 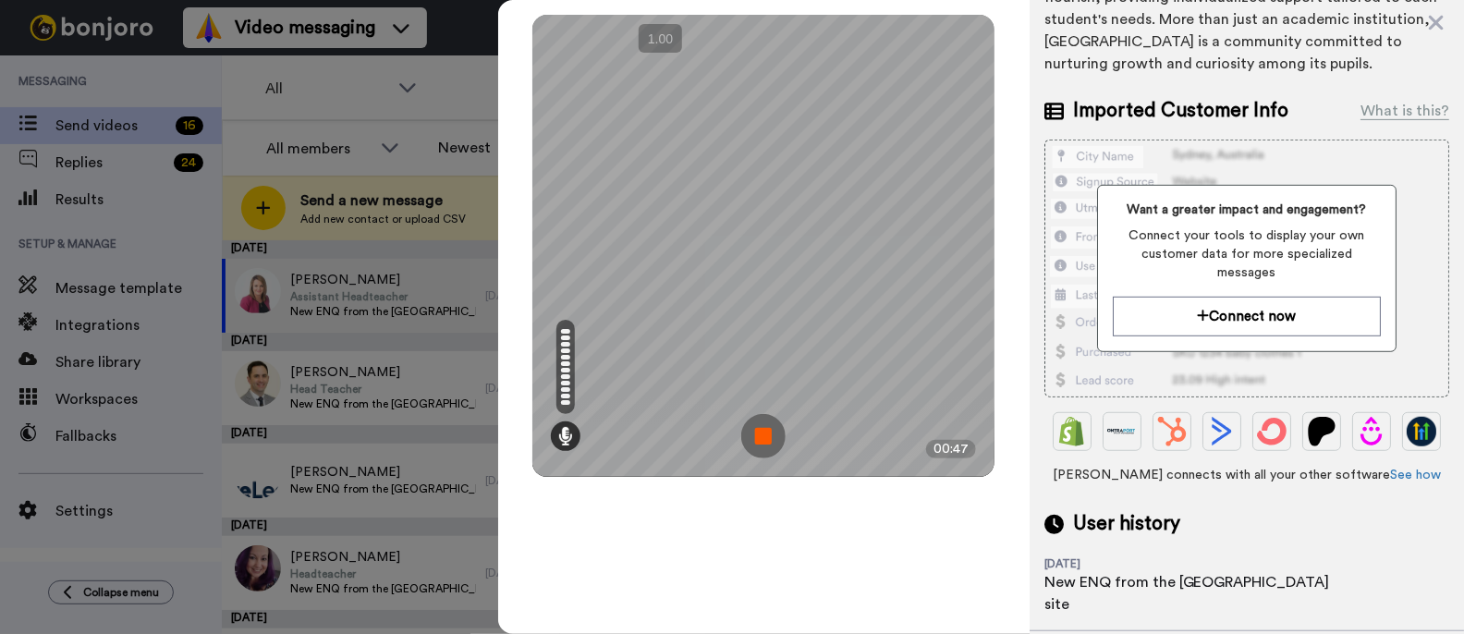 I want to click on span: User history, so click(x=1127, y=524).